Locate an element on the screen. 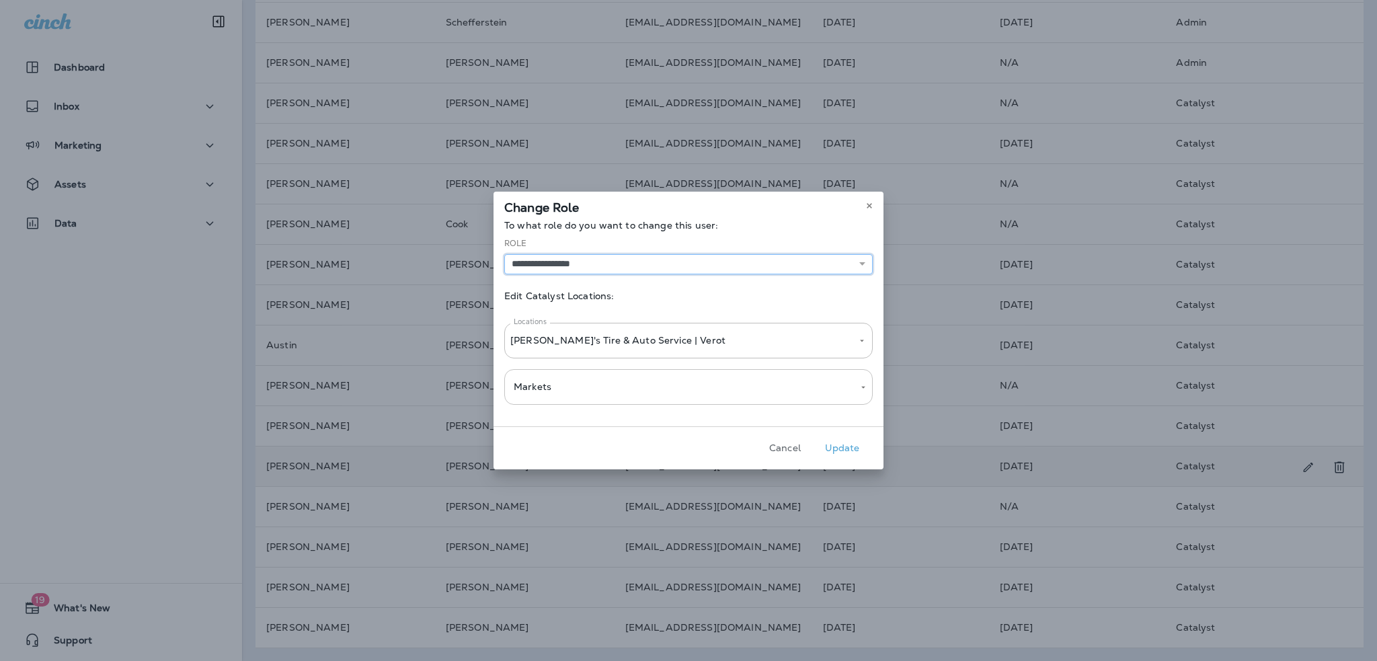  div: Change Role is located at coordinates (689, 206).